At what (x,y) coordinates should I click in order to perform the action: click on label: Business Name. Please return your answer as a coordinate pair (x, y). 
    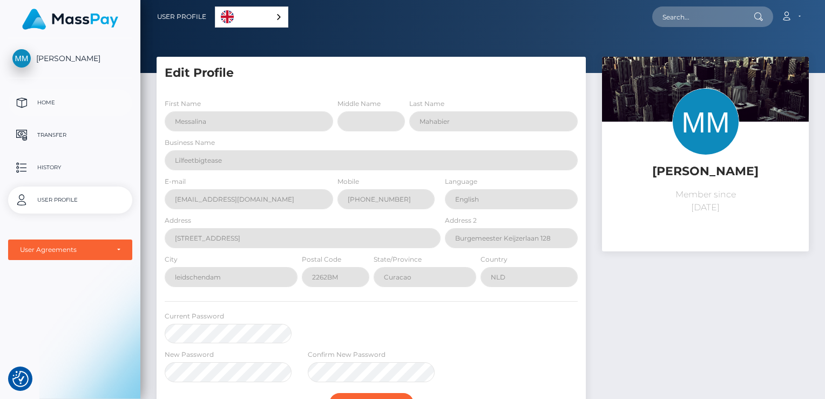
    Looking at the image, I should click on (190, 143).